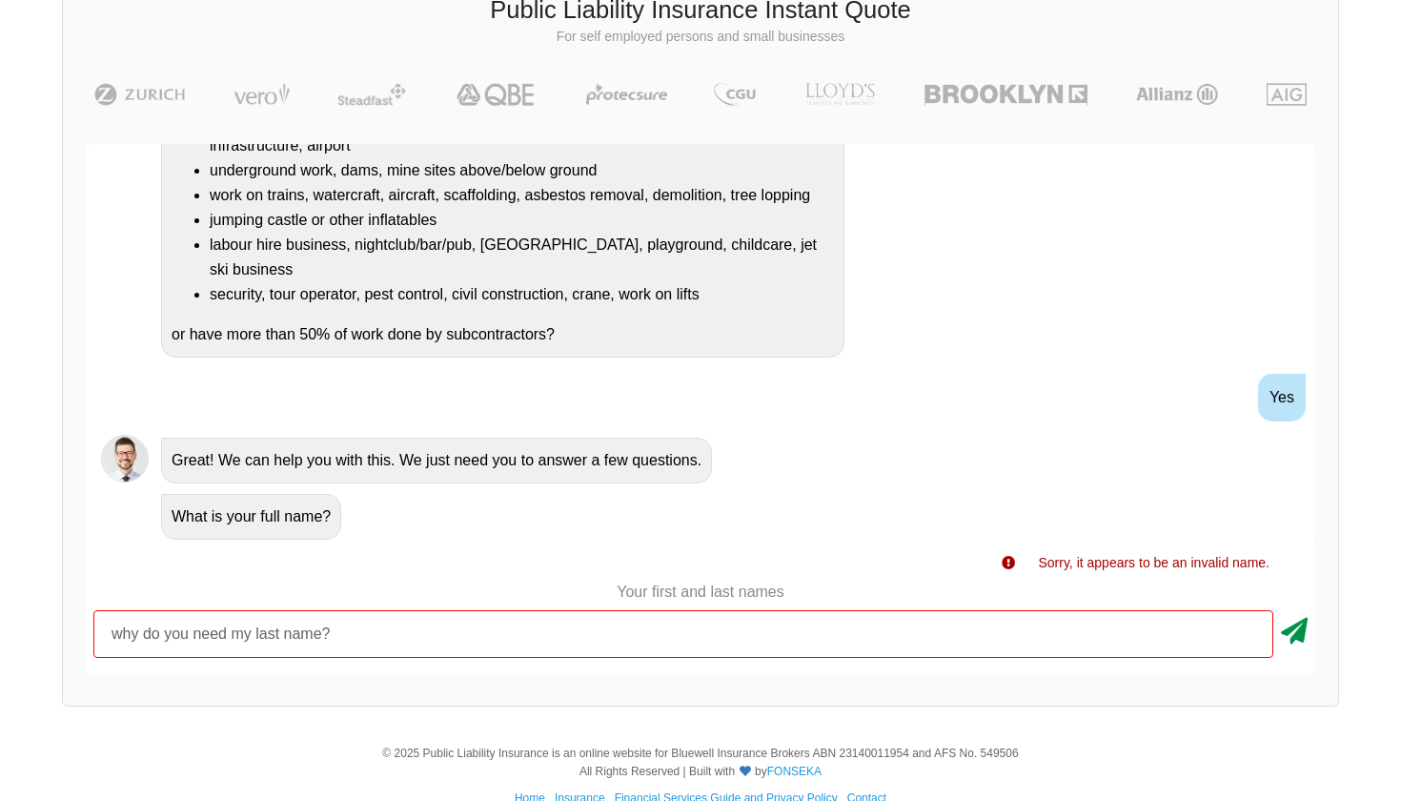 Image resolution: width=1401 pixels, height=801 pixels. What do you see at coordinates (841, 94) in the screenshot?
I see `img: LLOYD's | Public Liability Insurance` at bounding box center [841, 94].